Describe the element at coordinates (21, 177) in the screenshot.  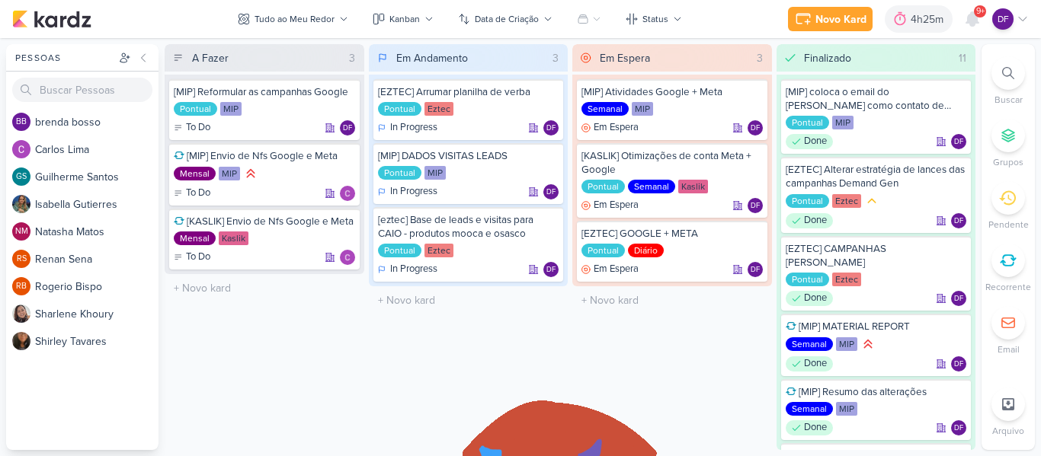
I see `div: Guilherme Santos` at that location.